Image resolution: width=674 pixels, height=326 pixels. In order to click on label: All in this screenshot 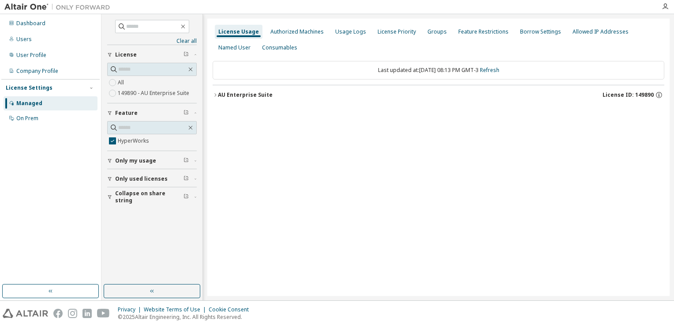, I will do `click(122, 82)`.